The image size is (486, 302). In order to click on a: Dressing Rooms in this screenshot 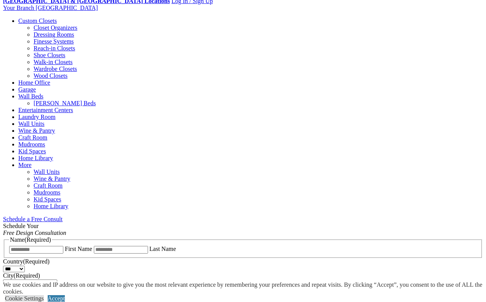, I will do `click(54, 34)`.